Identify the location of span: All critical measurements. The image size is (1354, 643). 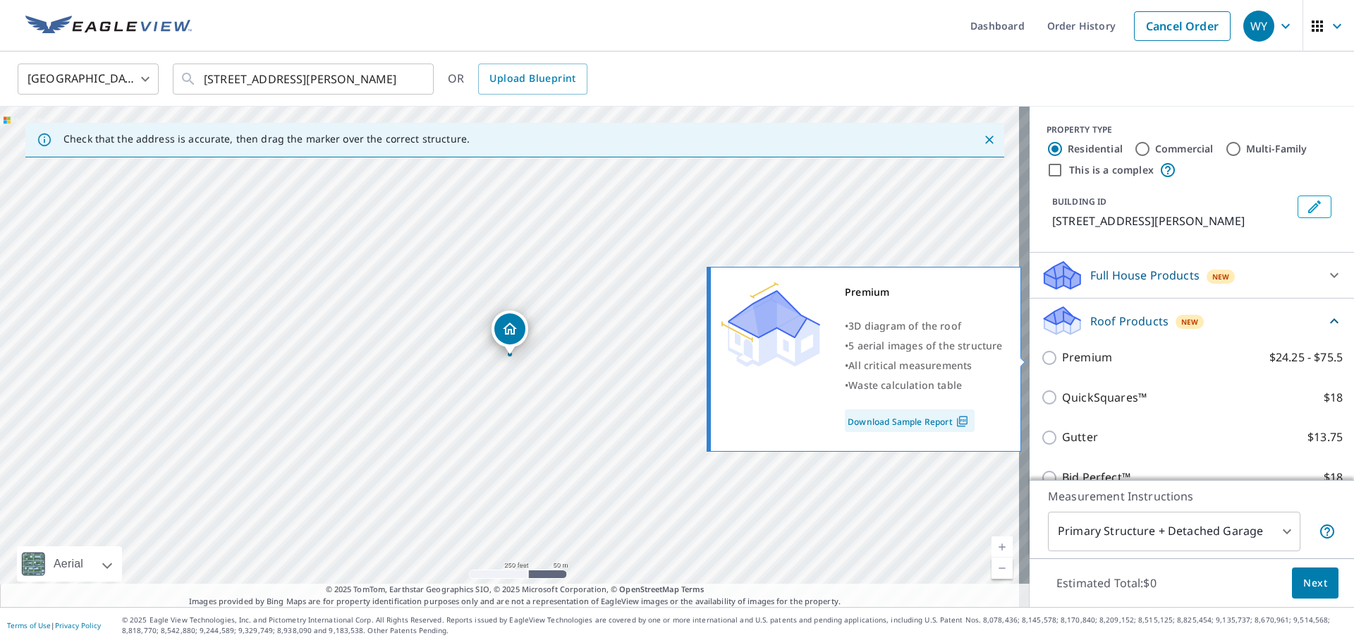
(910, 365).